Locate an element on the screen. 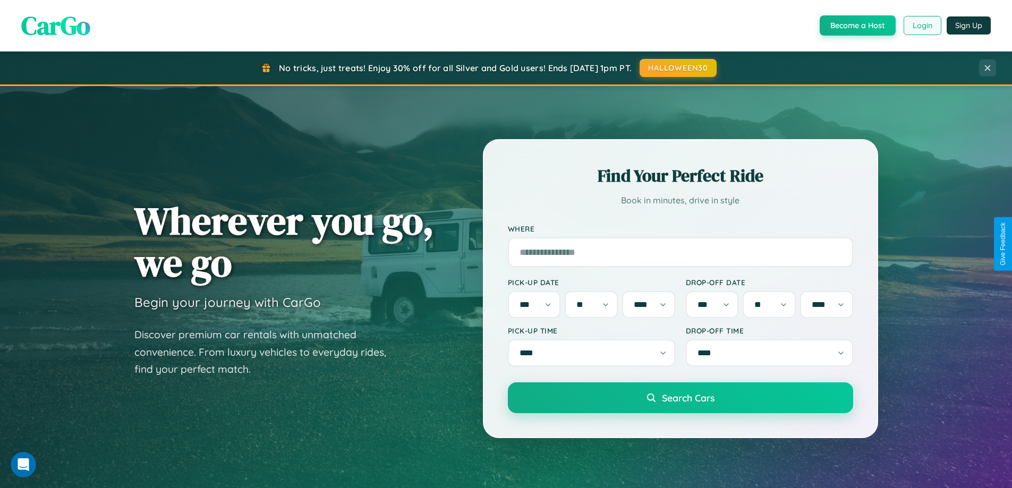 The width and height of the screenshot is (1012, 488). span: CarGo is located at coordinates (56, 25).